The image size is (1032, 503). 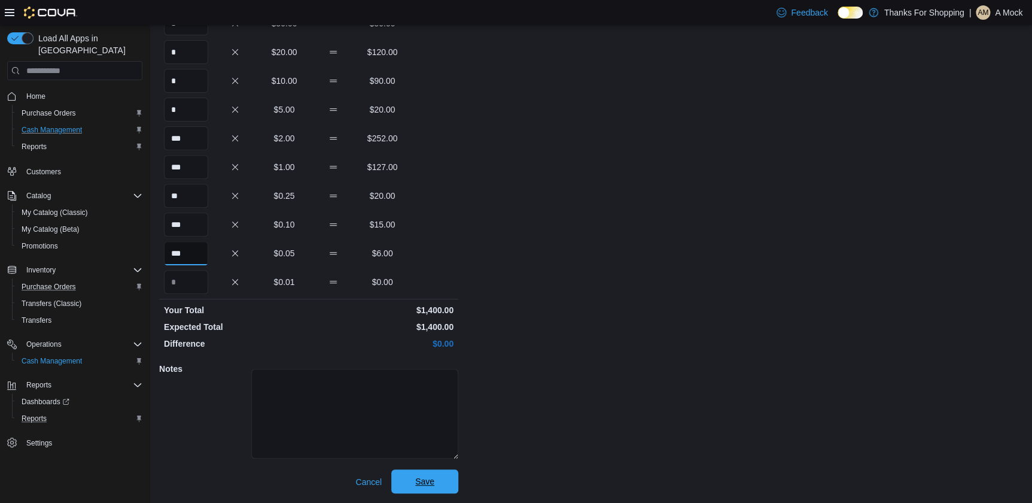 I want to click on p: $5.00, so click(x=284, y=110).